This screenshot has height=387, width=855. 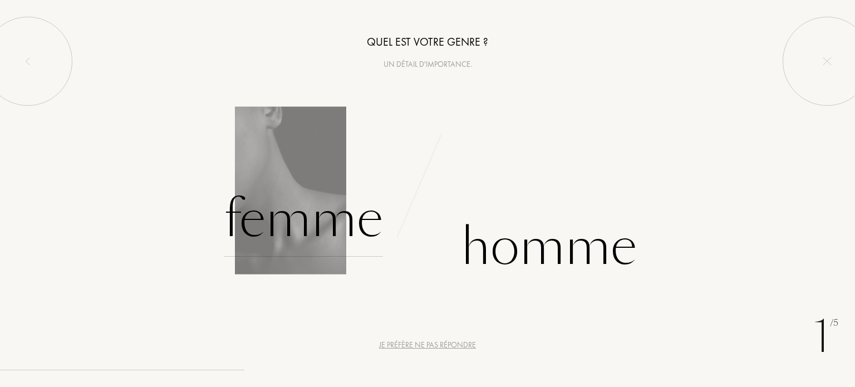 I want to click on div: 1, so click(x=825, y=337).